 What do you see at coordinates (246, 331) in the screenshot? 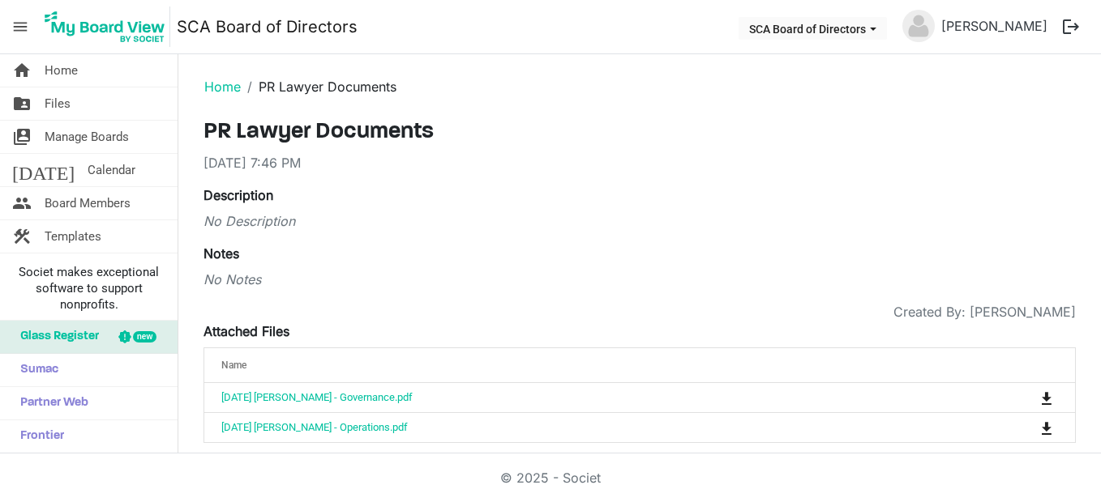
I see `label: Attached Files` at bounding box center [246, 331].